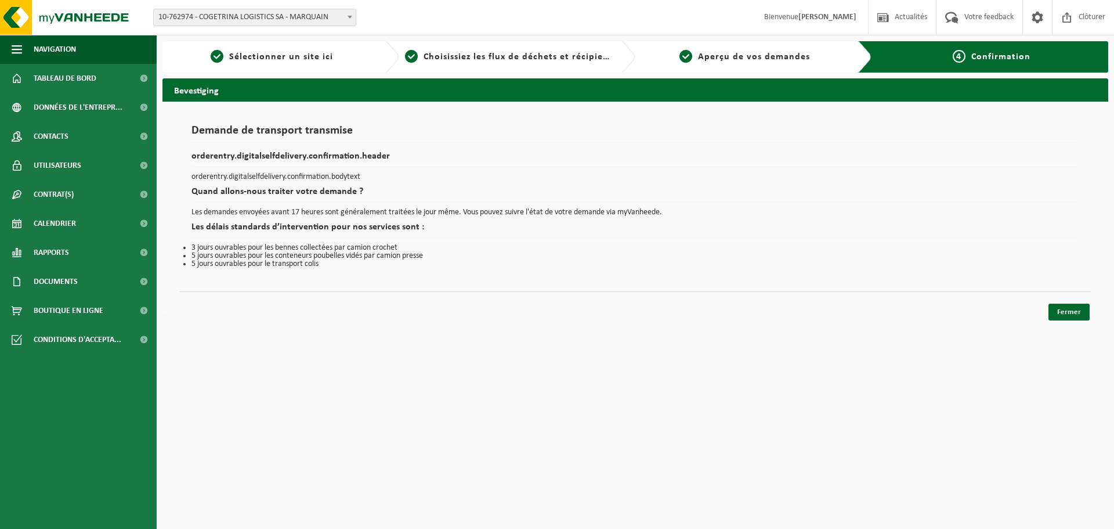 The height and width of the screenshot is (529, 1114). What do you see at coordinates (635, 194) in the screenshot?
I see `h2: Quand allons-nous traiter votre demande ?` at bounding box center [635, 194].